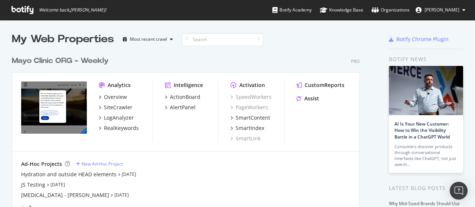 This screenshot has height=207, width=475. What do you see at coordinates (245, 139) in the screenshot?
I see `div: SmartLink` at bounding box center [245, 139].